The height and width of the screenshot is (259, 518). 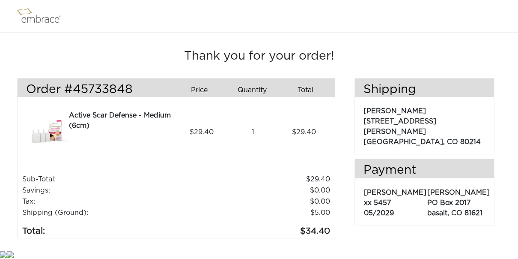 I want to click on td: 29.40, so click(x=261, y=179).